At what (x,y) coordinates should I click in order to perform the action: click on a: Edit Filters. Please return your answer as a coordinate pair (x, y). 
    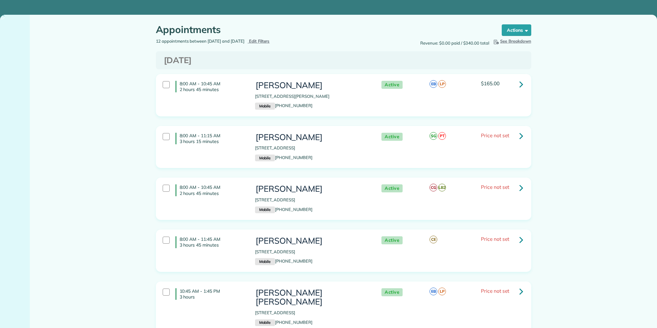
    Looking at the image, I should click on (259, 41).